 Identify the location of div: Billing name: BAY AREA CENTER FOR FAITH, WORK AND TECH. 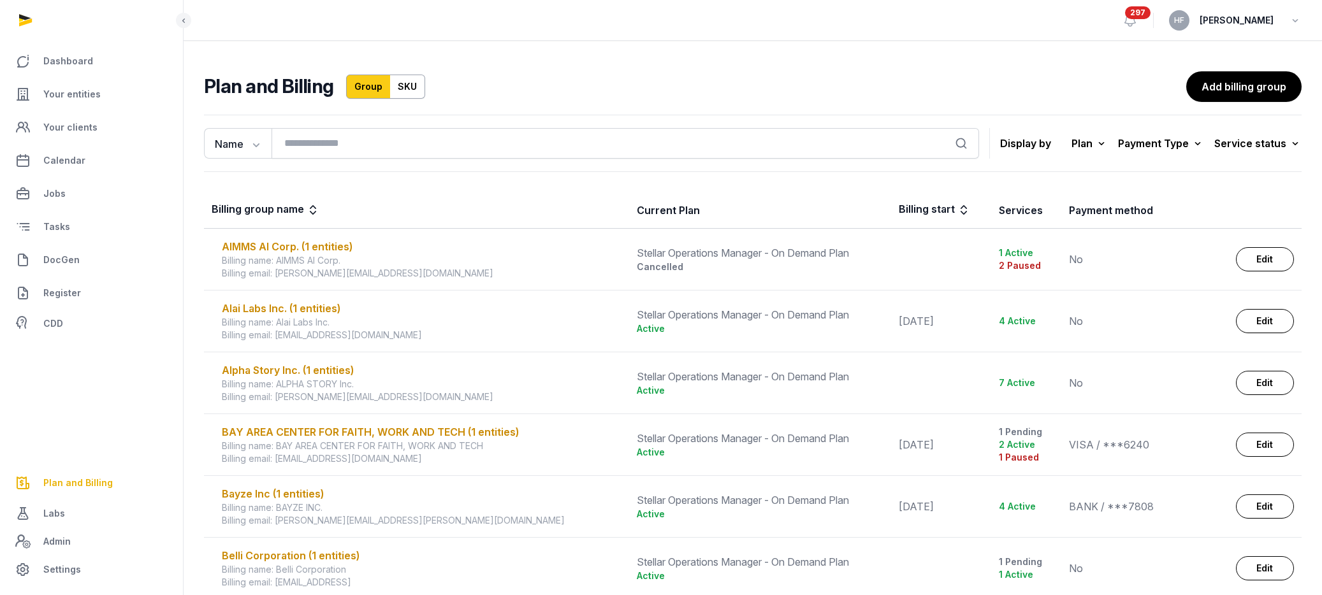
(421, 446).